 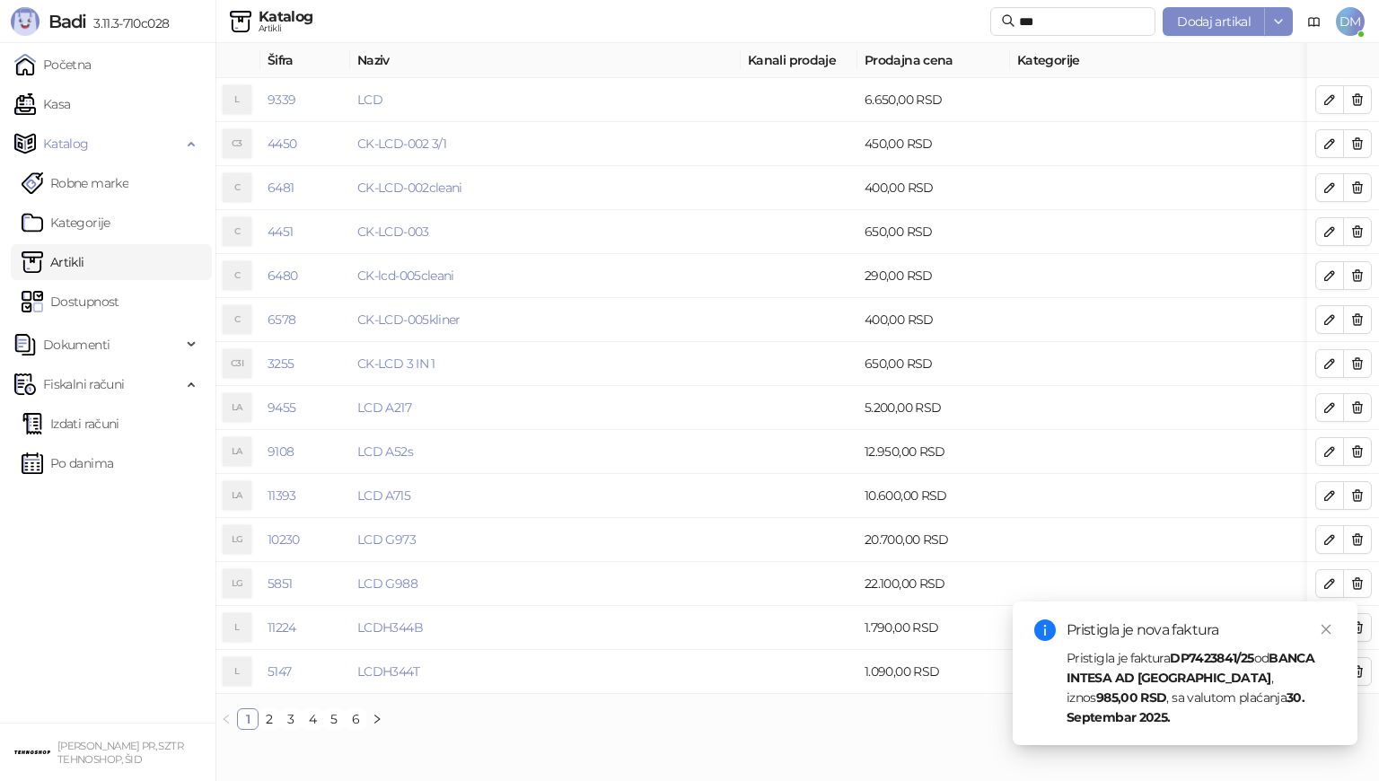 I want to click on span: close, so click(x=1326, y=629).